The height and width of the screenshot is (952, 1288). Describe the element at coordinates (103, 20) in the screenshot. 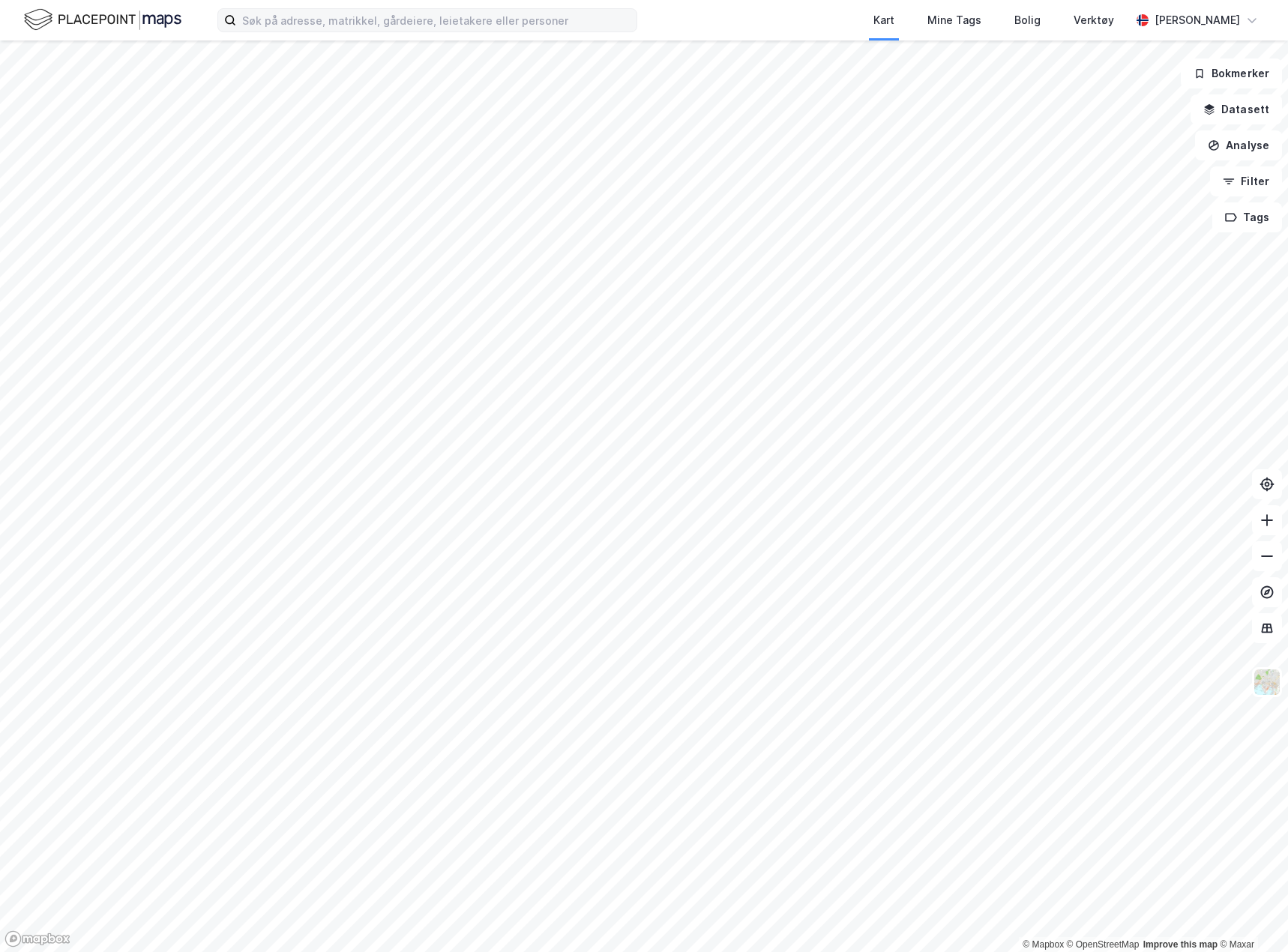

I see `img: logo.f888ab2527a4732fd821a326f86c7f29.svg` at that location.